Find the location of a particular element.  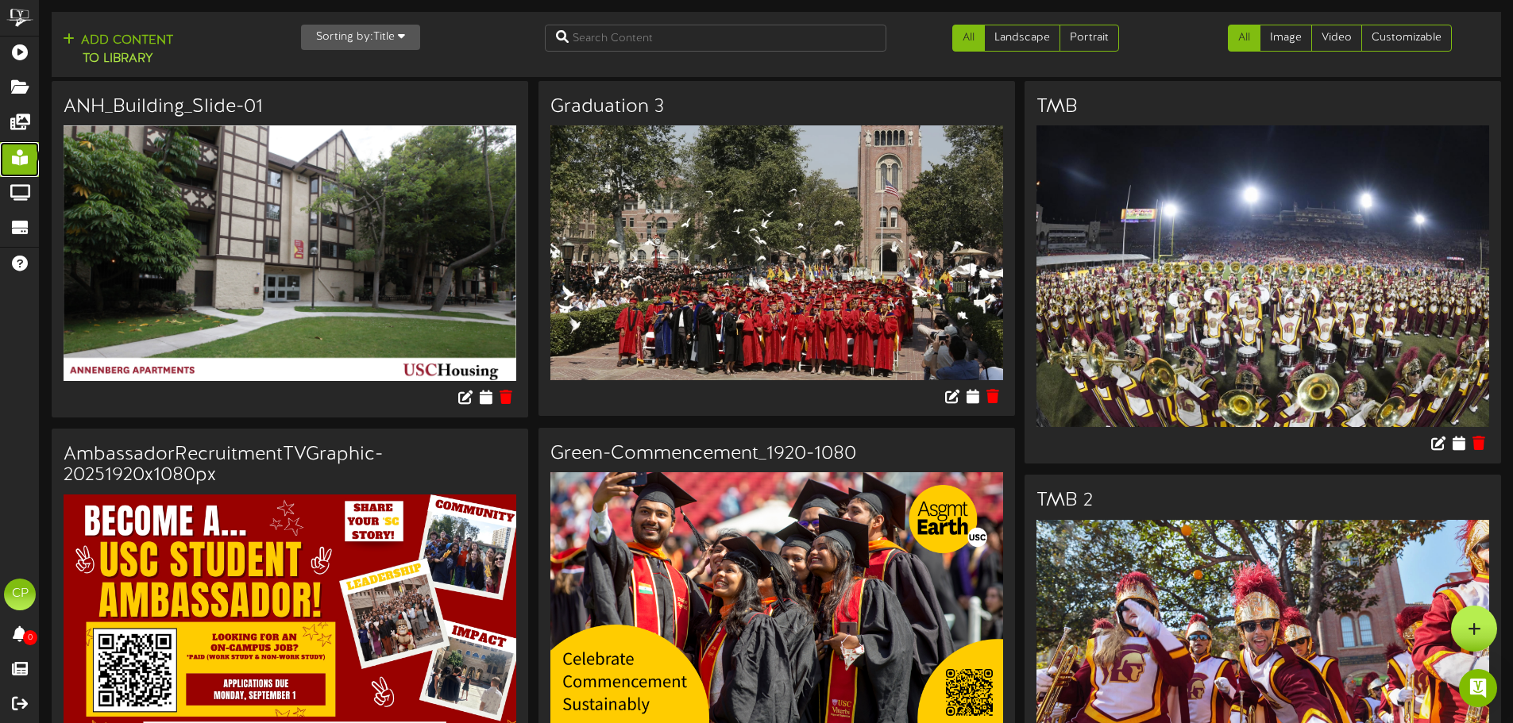

a: Landscape is located at coordinates (1022, 38).